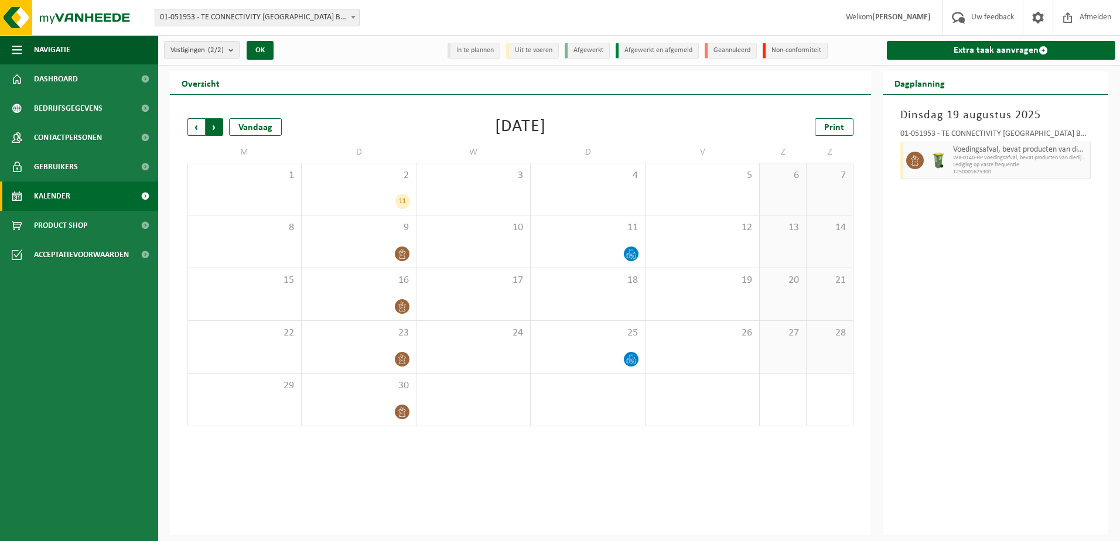  I want to click on span: 18, so click(588, 281).